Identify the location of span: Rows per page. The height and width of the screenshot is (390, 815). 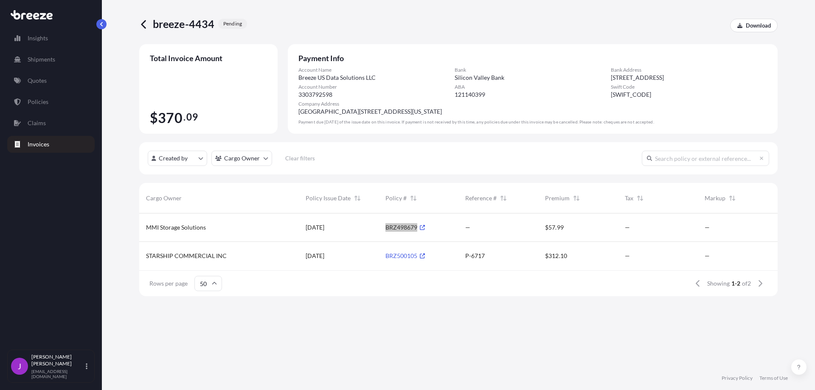
(169, 284).